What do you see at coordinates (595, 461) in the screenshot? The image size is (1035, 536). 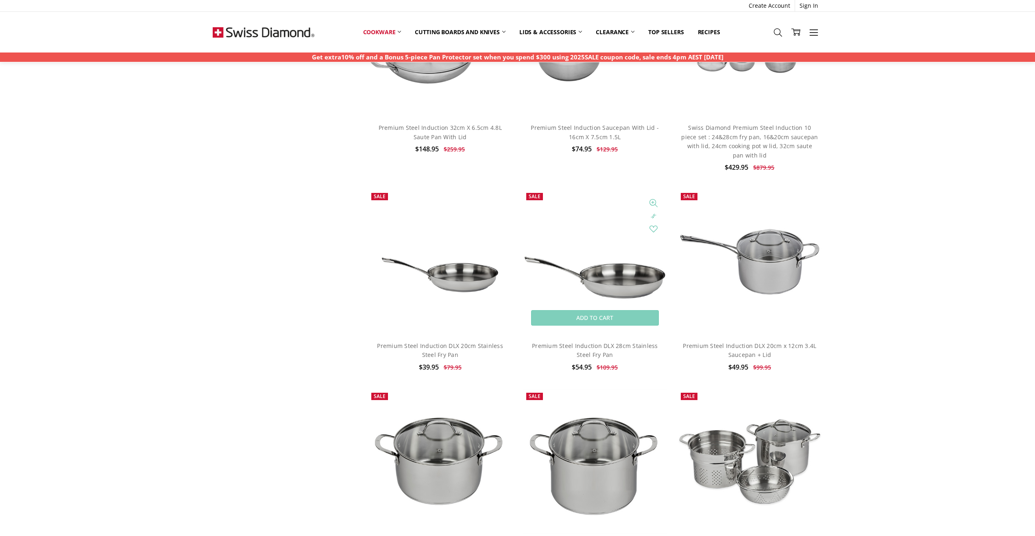 I see `img: Premium Steel DLX - 7.5 Litre (9.5") Stainless Steel Stock Pot + Lid | Swiss Diamond` at bounding box center [595, 461].